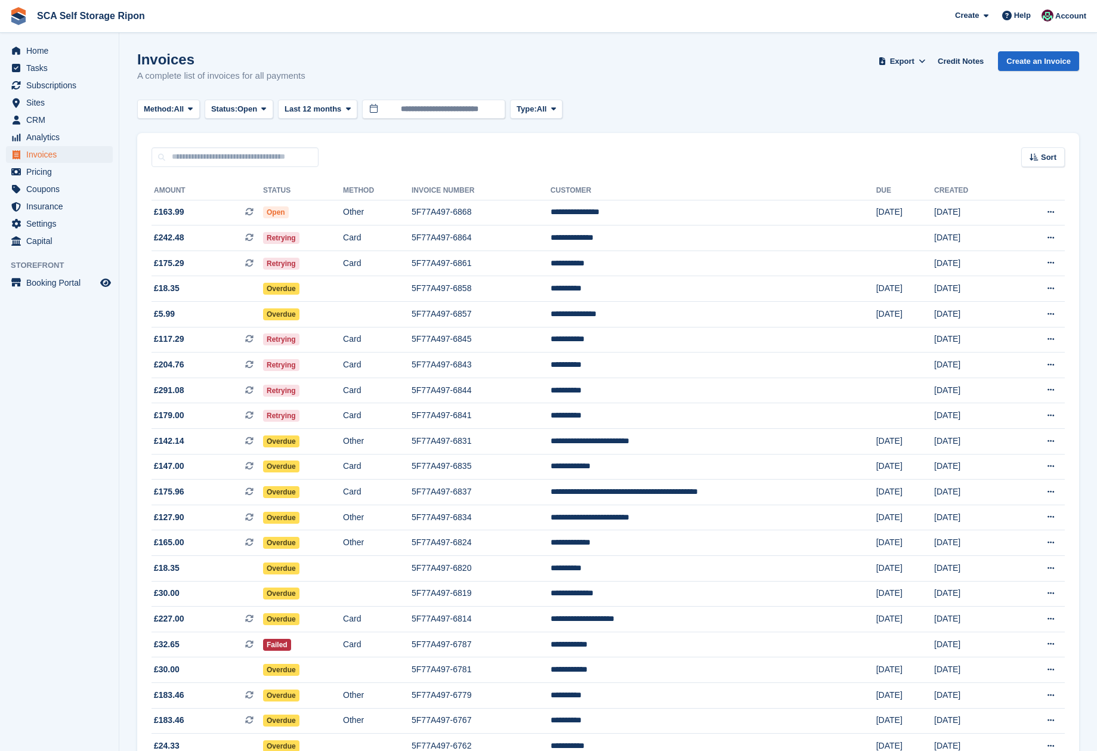  I want to click on td: 5F77A497-6835, so click(481, 466).